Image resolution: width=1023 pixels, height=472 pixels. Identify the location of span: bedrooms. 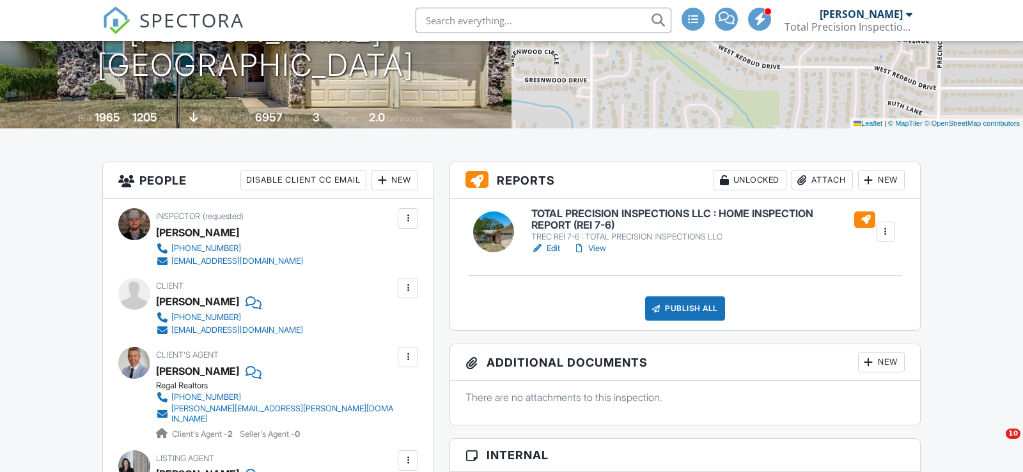
(339, 118).